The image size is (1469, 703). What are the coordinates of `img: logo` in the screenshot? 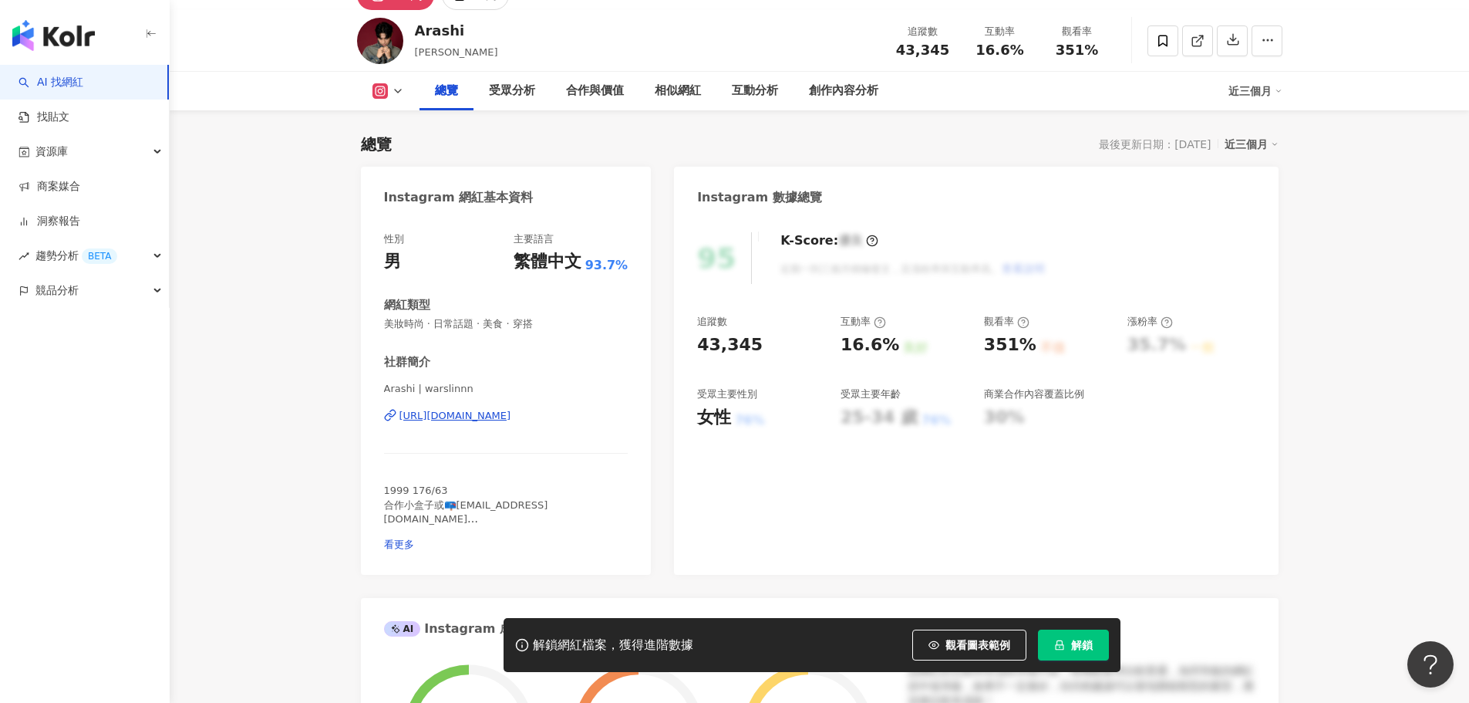 It's located at (53, 35).